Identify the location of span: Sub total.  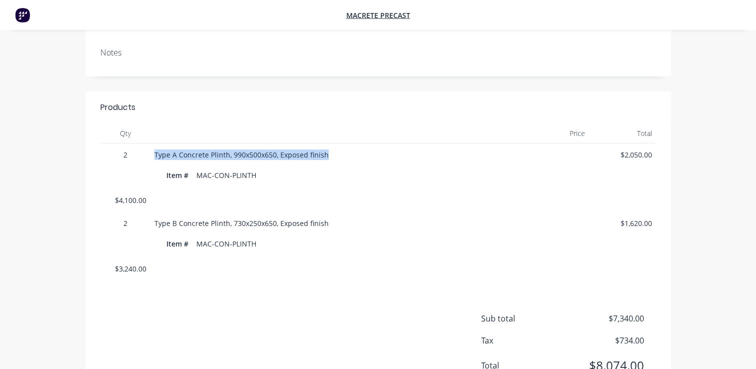
(526, 318).